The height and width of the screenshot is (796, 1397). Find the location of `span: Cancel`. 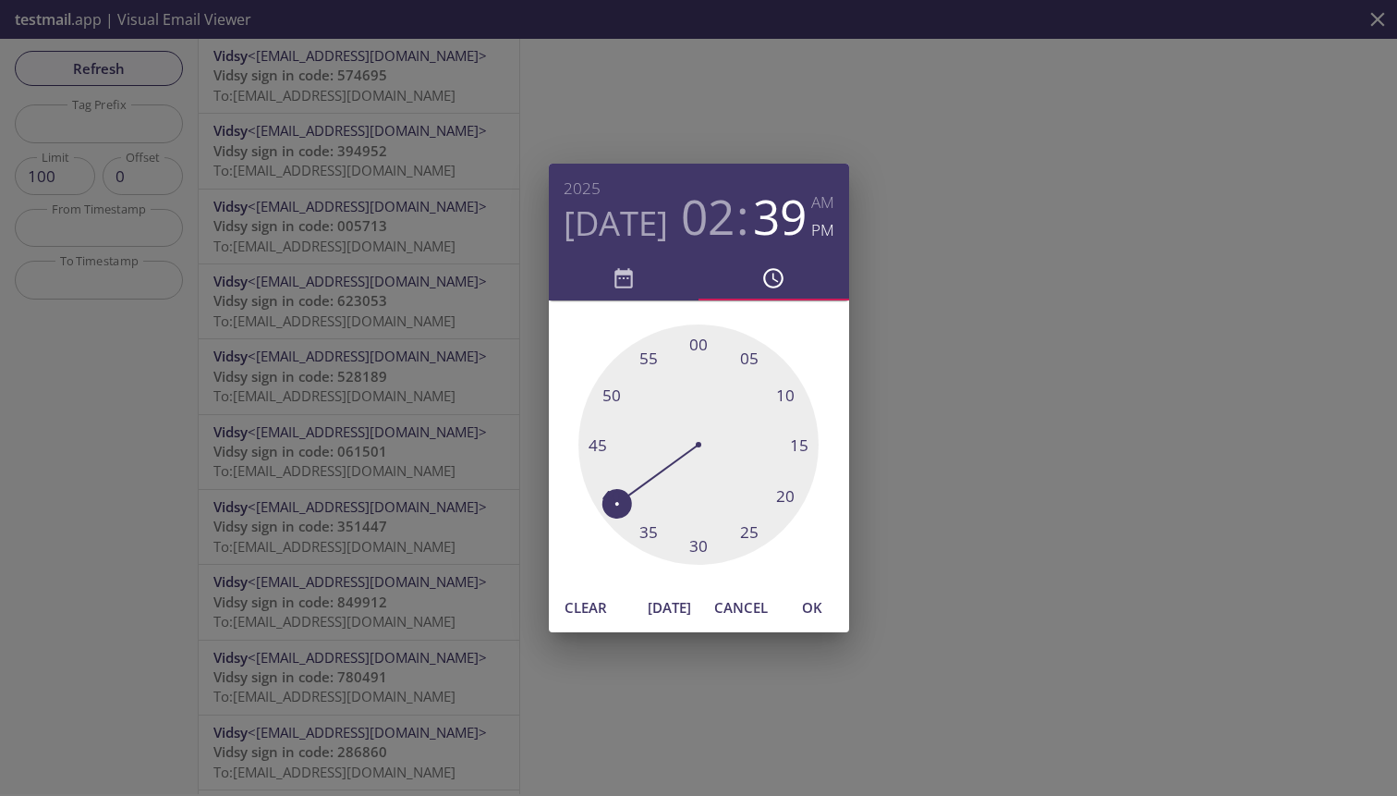

span: Cancel is located at coordinates (741, 607).